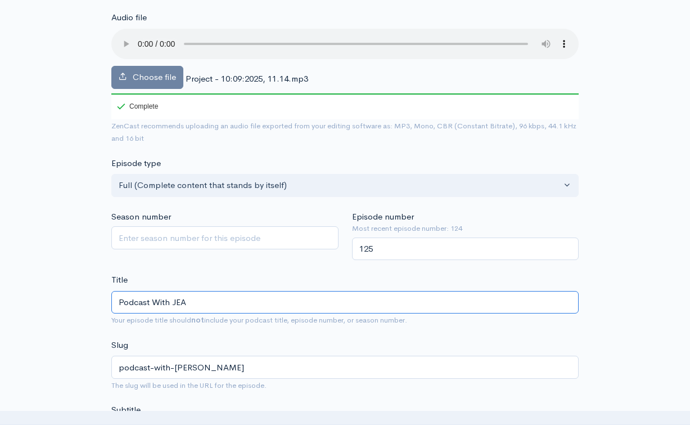 The image size is (690, 425). Describe the element at coordinates (119, 280) in the screenshot. I see `label: Title` at that location.